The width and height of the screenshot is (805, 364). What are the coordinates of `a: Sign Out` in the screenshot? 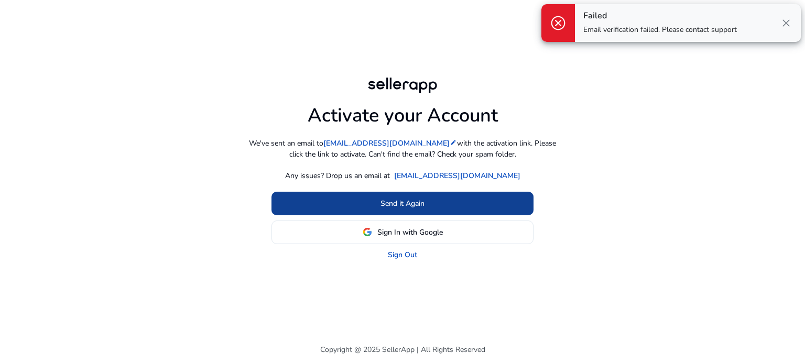 It's located at (403, 255).